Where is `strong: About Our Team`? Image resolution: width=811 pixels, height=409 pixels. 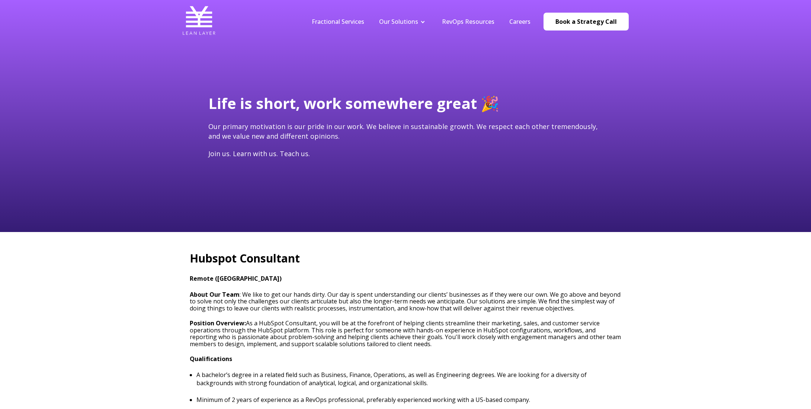
strong: About Our Team is located at coordinates (215, 295).